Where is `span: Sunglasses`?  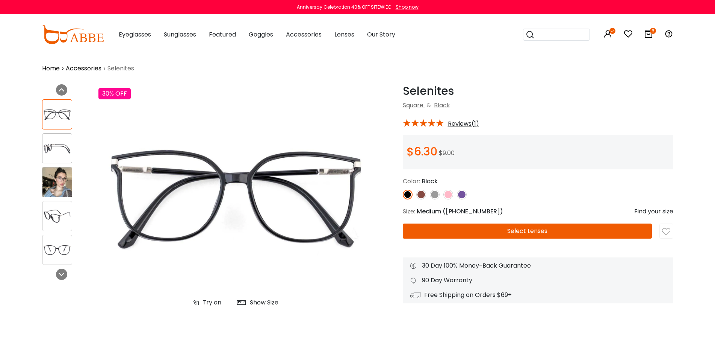 span: Sunglasses is located at coordinates (180, 34).